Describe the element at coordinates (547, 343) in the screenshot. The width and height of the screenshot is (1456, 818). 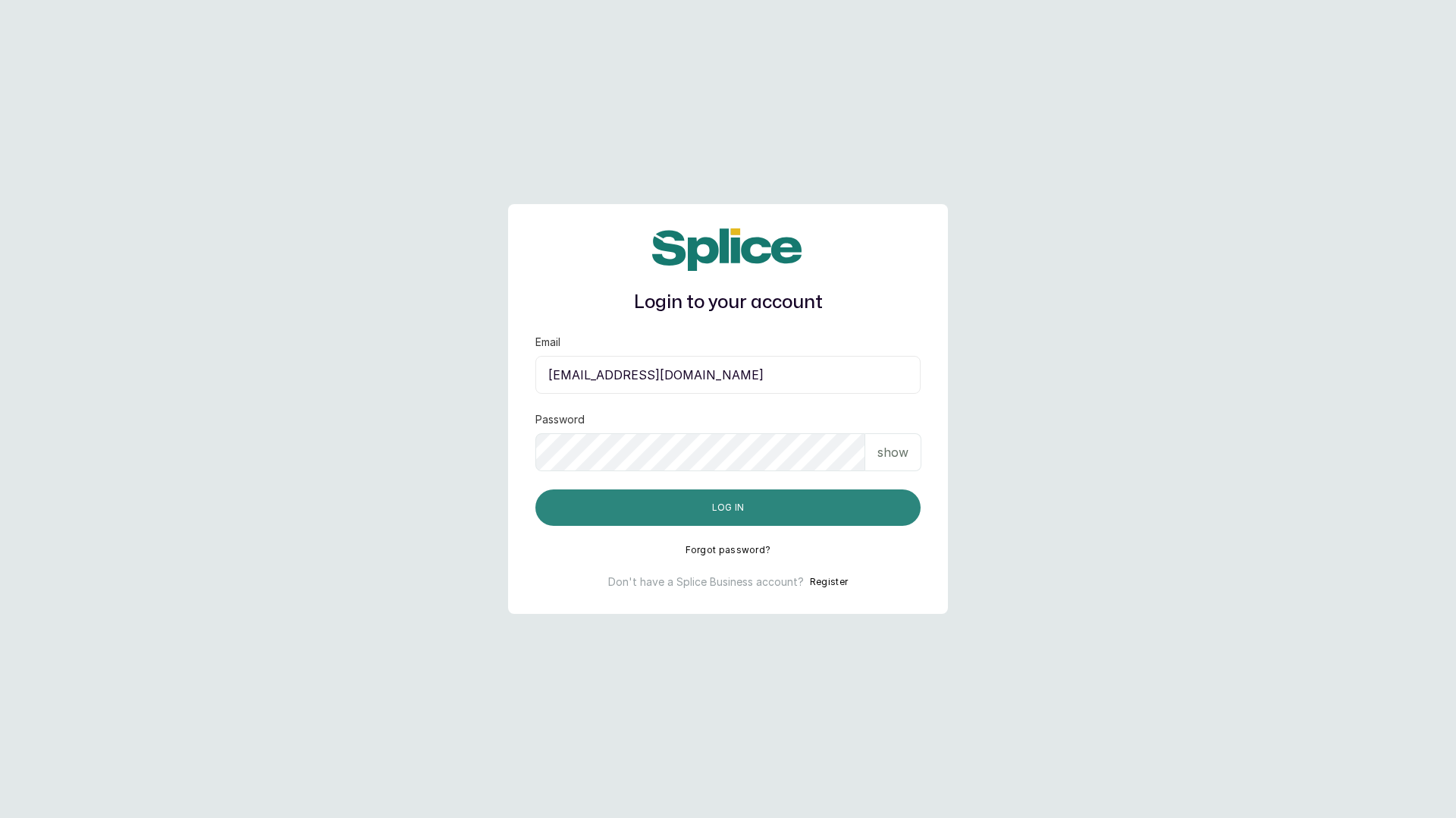
I see `label: Email` at that location.